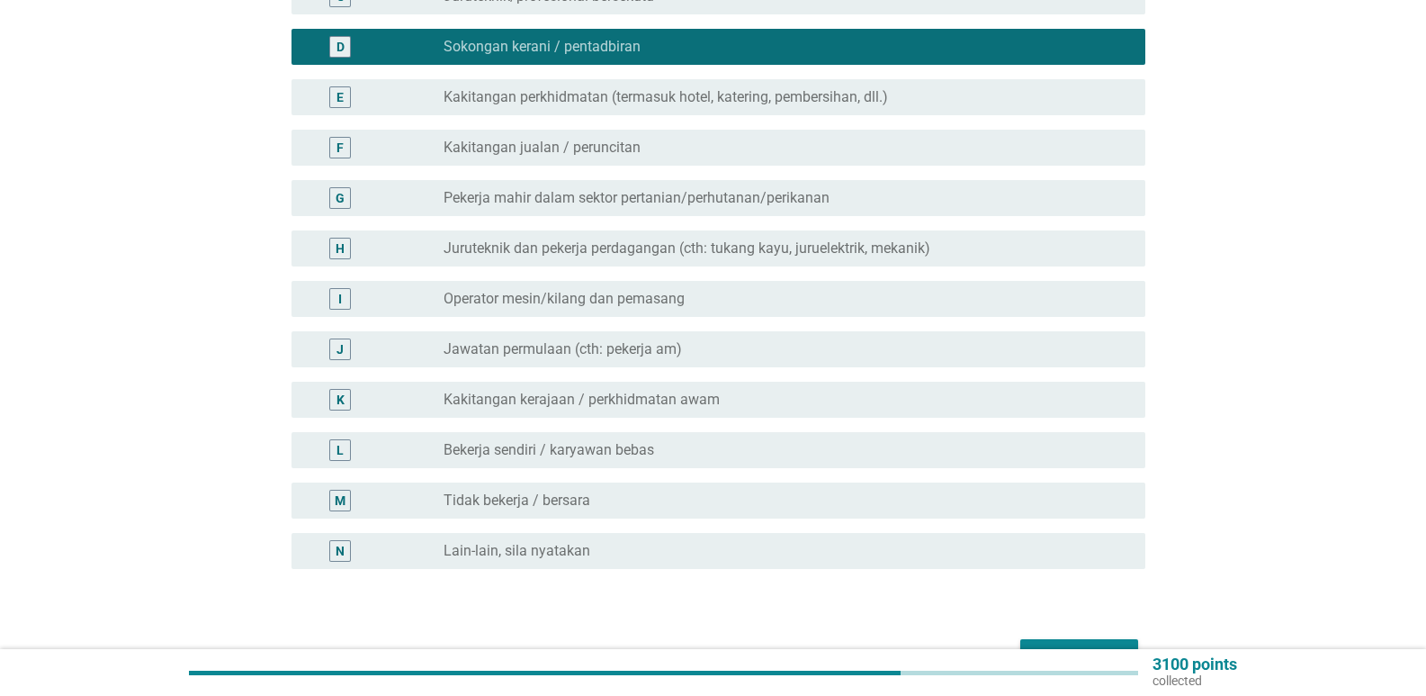 Image resolution: width=1426 pixels, height=696 pixels. What do you see at coordinates (581, 400) in the screenshot?
I see `label: Kakitangan kerajaan / perkhidmatan awam` at bounding box center [581, 400].